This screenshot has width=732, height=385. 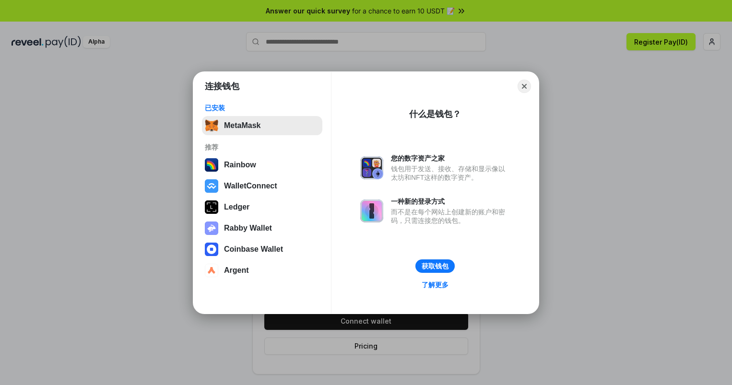 I want to click on div: 推荐, so click(x=262, y=147).